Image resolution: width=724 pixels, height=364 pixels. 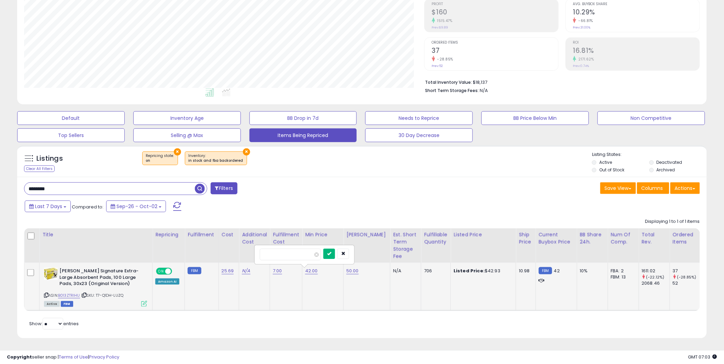 What do you see at coordinates (160, 161) in the screenshot?
I see `div: on` at bounding box center [160, 161].